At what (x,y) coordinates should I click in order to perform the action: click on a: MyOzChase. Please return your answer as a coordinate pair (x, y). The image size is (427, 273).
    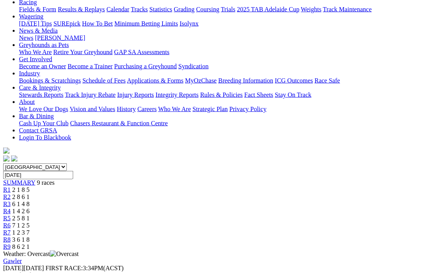
    Looking at the image, I should click on (201, 80).